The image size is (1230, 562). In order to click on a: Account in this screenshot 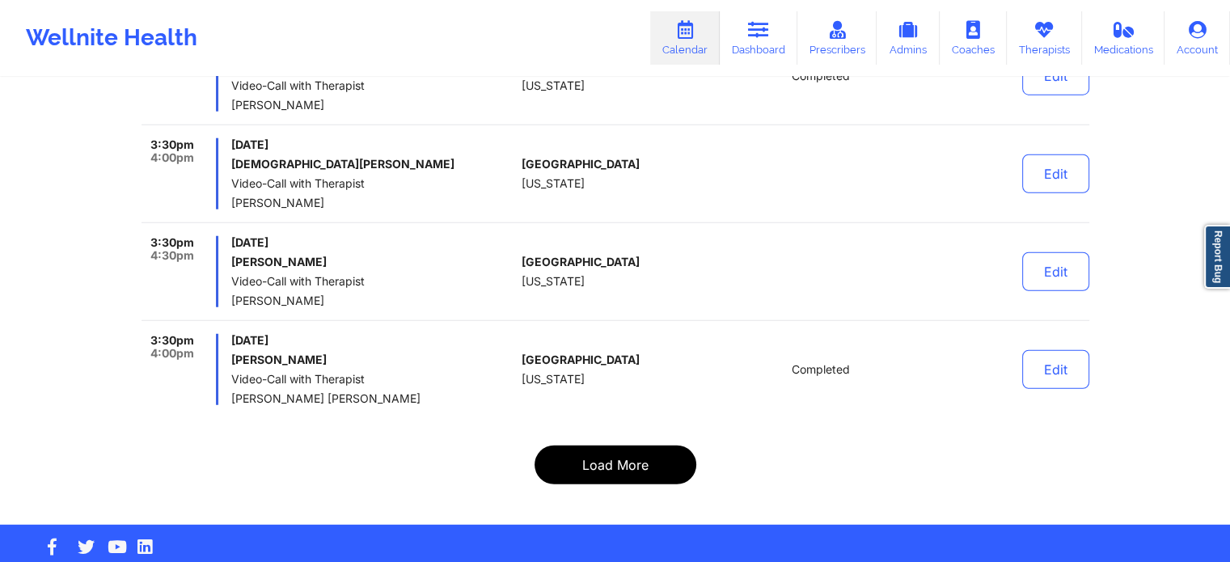, I will do `click(1197, 38)`.